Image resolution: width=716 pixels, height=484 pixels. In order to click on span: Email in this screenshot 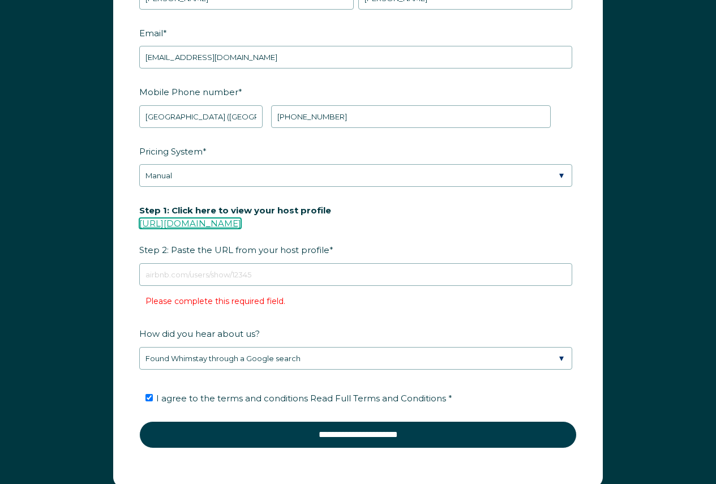, I will do `click(151, 33)`.